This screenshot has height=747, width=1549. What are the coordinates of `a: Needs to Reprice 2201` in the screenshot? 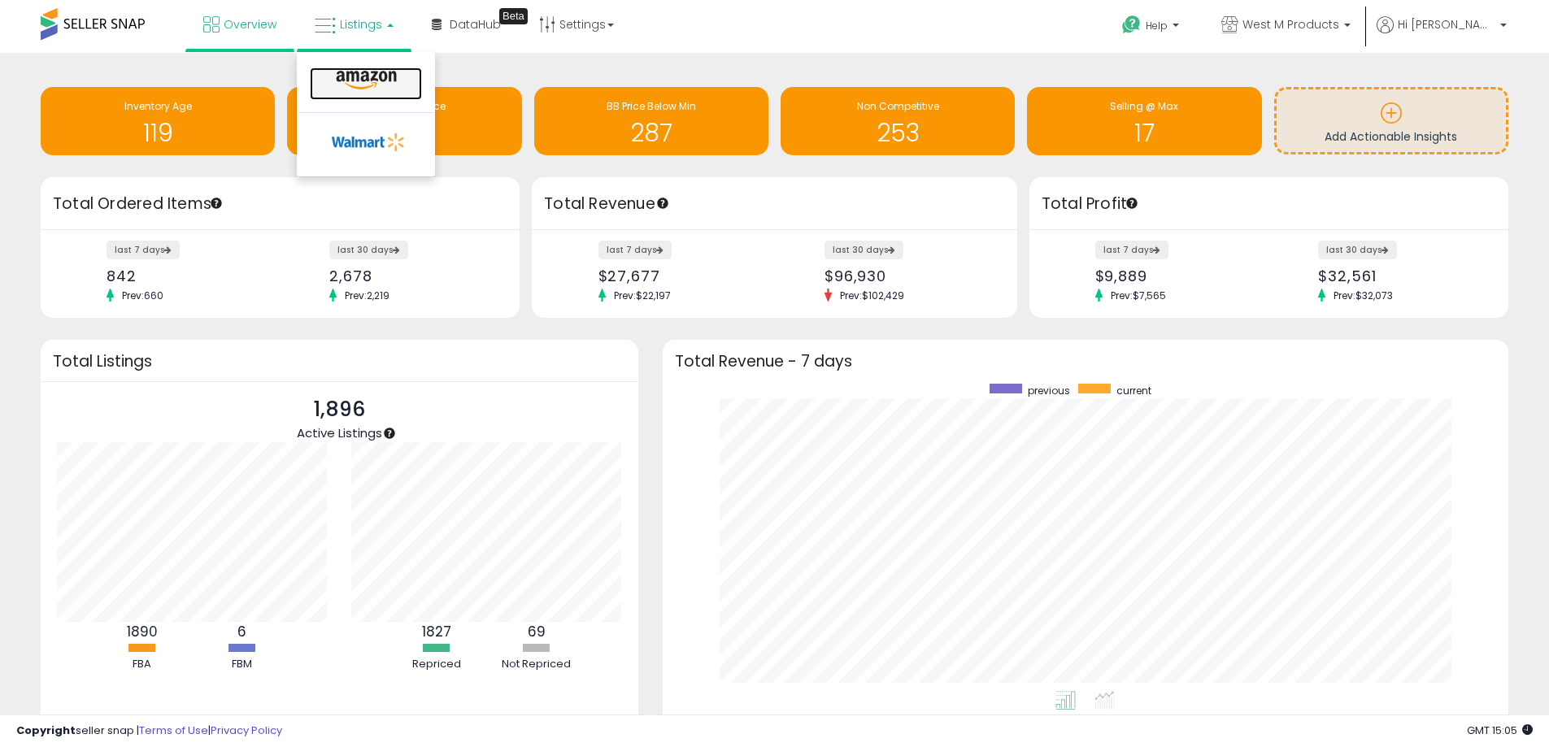 It's located at (404, 121).